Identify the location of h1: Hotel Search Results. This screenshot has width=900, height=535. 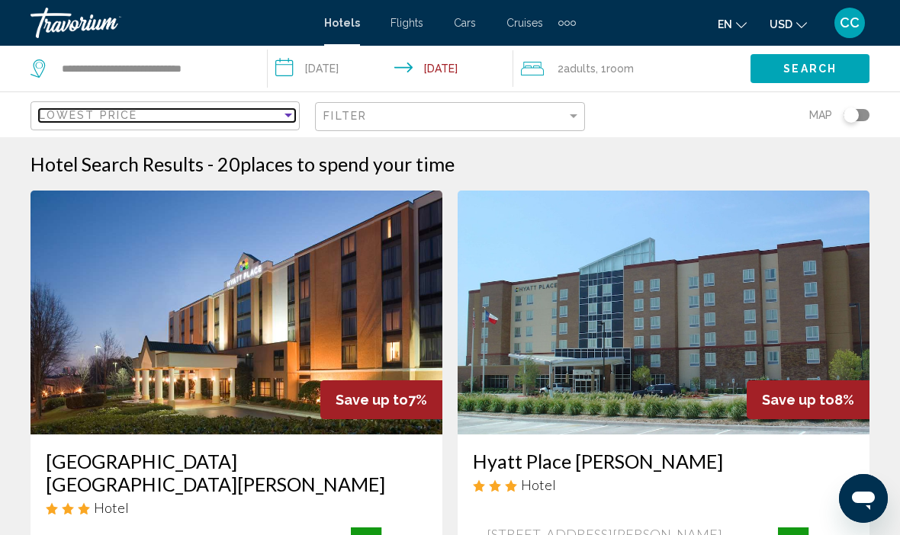
(117, 164).